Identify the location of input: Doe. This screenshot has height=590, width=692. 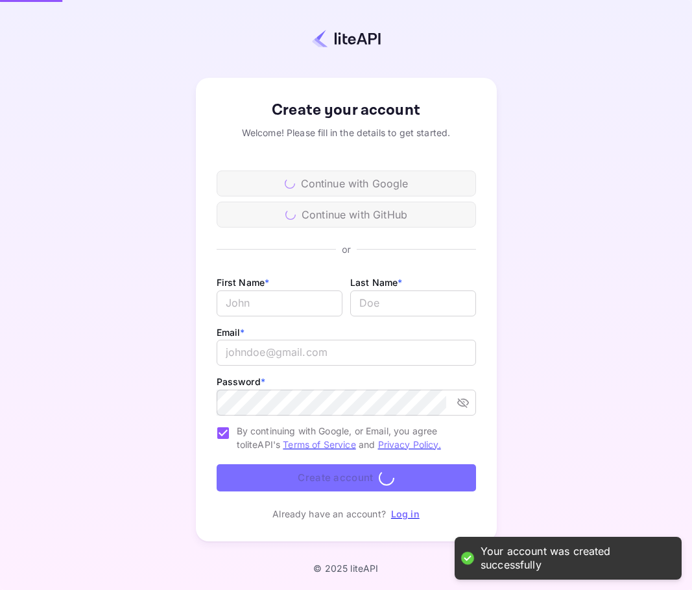
(413, 303).